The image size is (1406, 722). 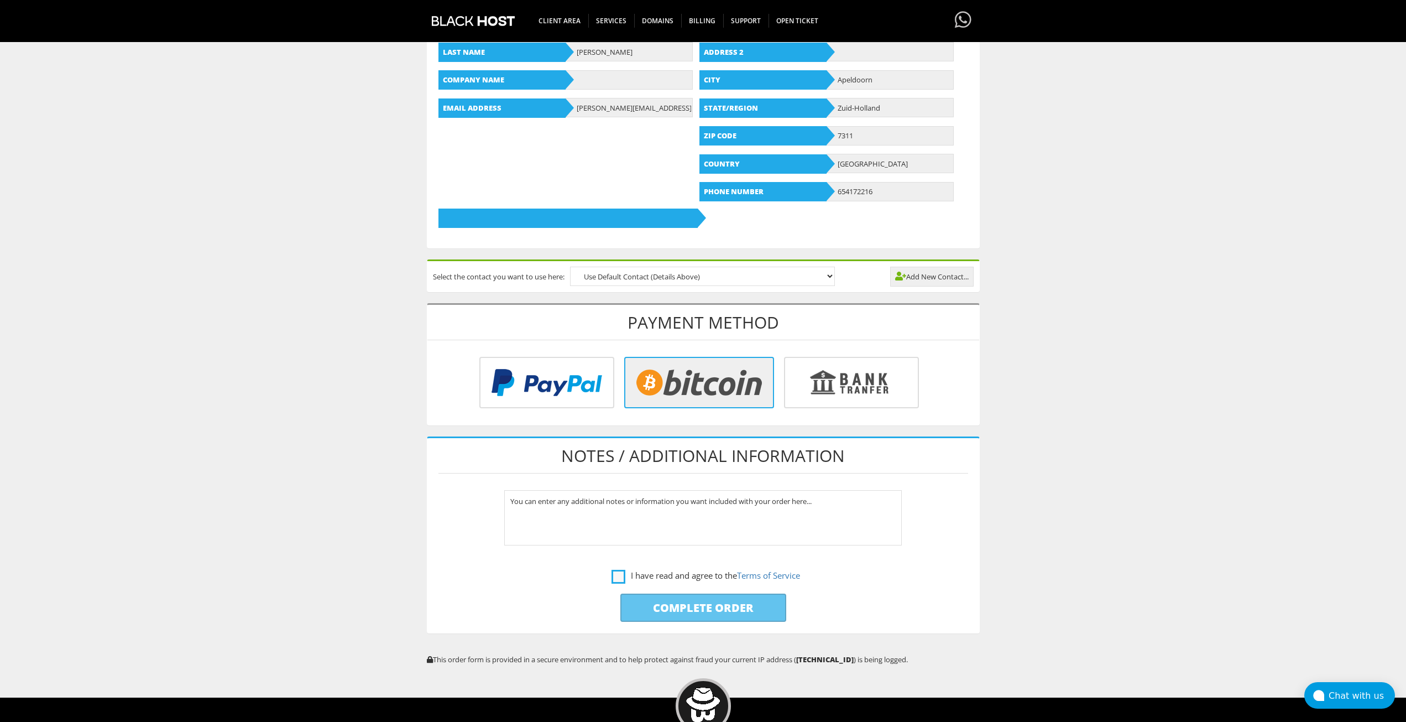 What do you see at coordinates (703, 607) in the screenshot?
I see `input: Complete Order` at bounding box center [703, 607].